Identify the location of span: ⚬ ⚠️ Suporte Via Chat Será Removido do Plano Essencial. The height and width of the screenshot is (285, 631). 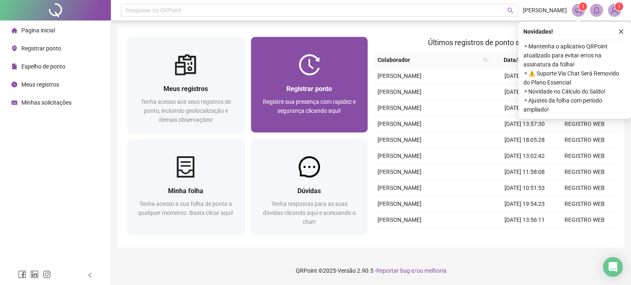
(574, 78).